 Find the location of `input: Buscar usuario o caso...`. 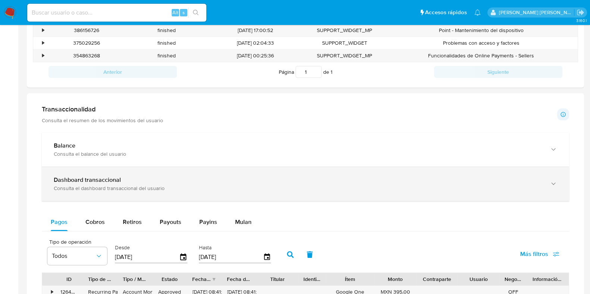

input: Buscar usuario o caso... is located at coordinates (117, 13).